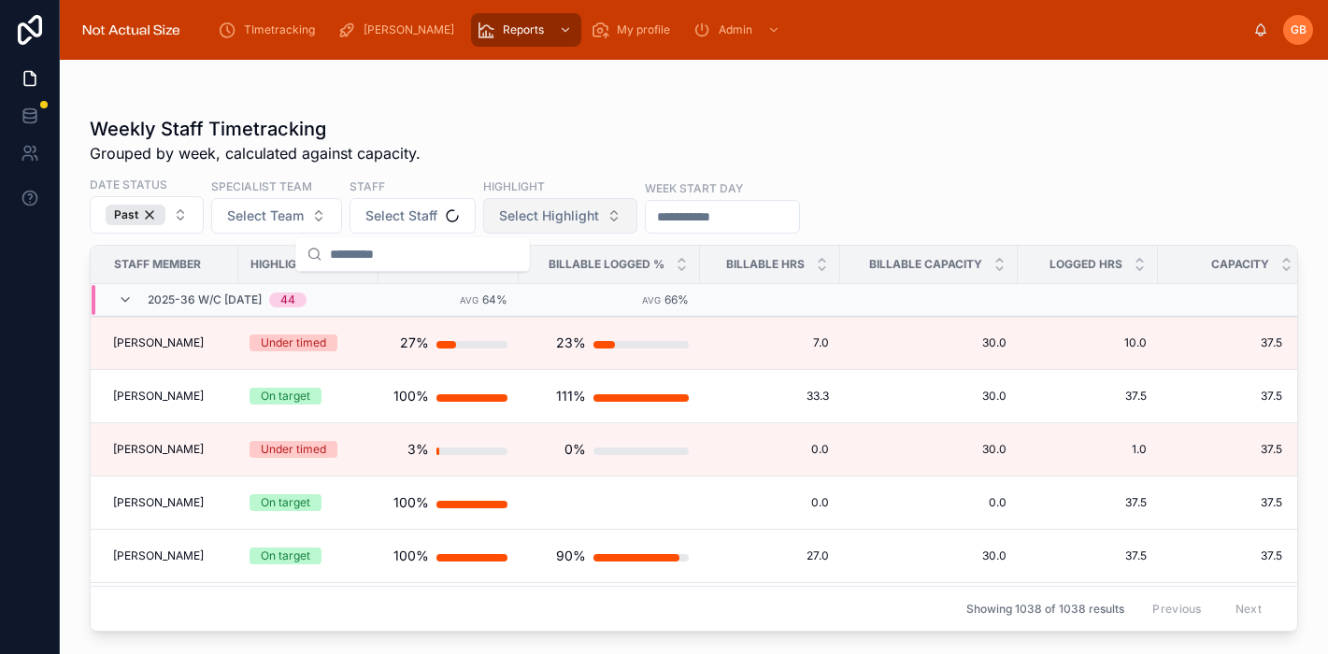 This screenshot has width=1328, height=654. Describe the element at coordinates (694, 188) in the screenshot. I see `label: Week start day` at that location.